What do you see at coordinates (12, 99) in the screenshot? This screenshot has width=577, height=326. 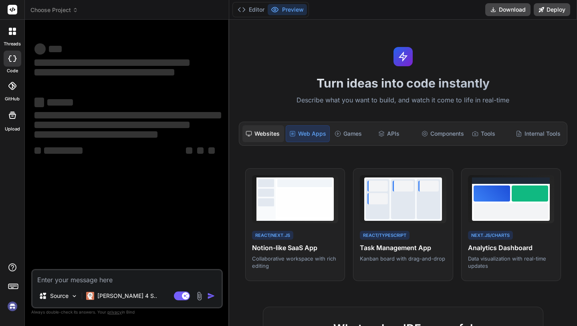 I see `label: GitHub` at bounding box center [12, 99].